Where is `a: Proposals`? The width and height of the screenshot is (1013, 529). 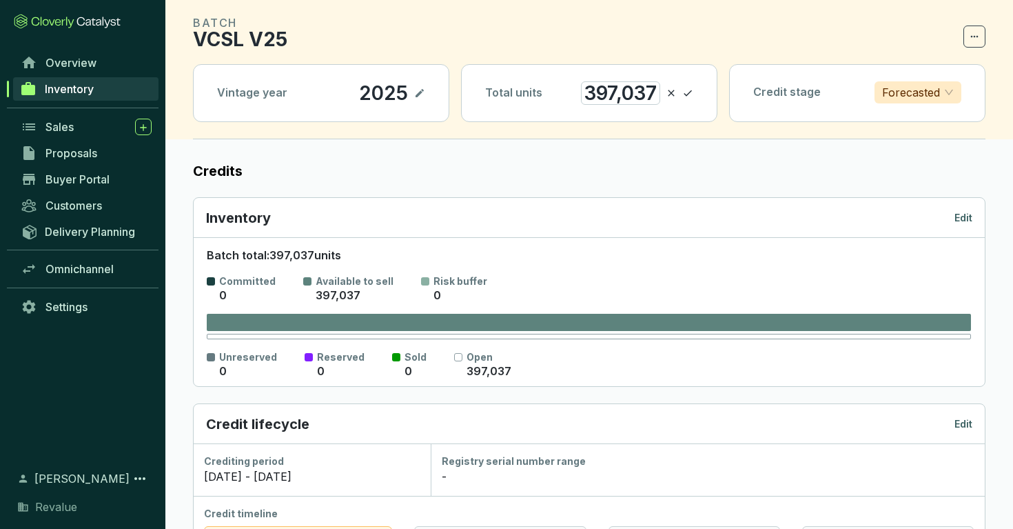 a: Proposals is located at coordinates (86, 153).